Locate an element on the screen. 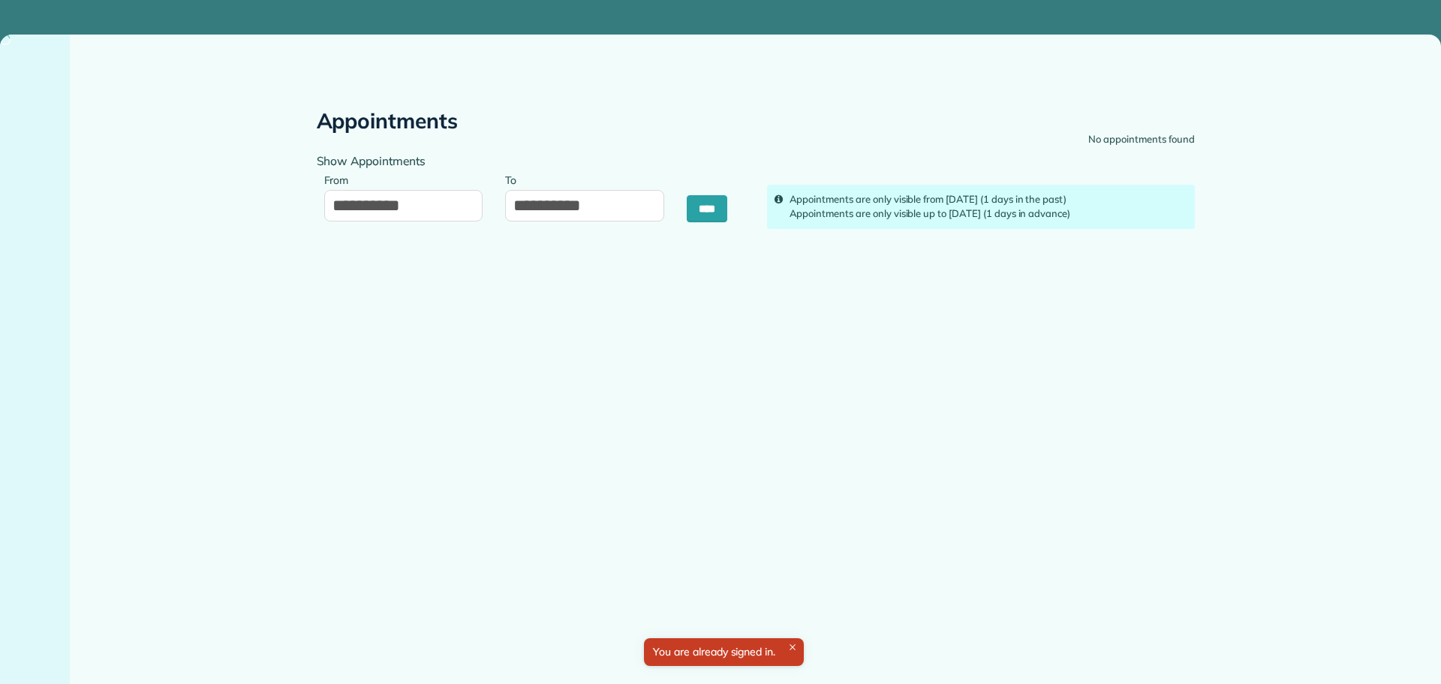 The width and height of the screenshot is (1441, 684). h4: Show Appointments is located at coordinates (531, 161).